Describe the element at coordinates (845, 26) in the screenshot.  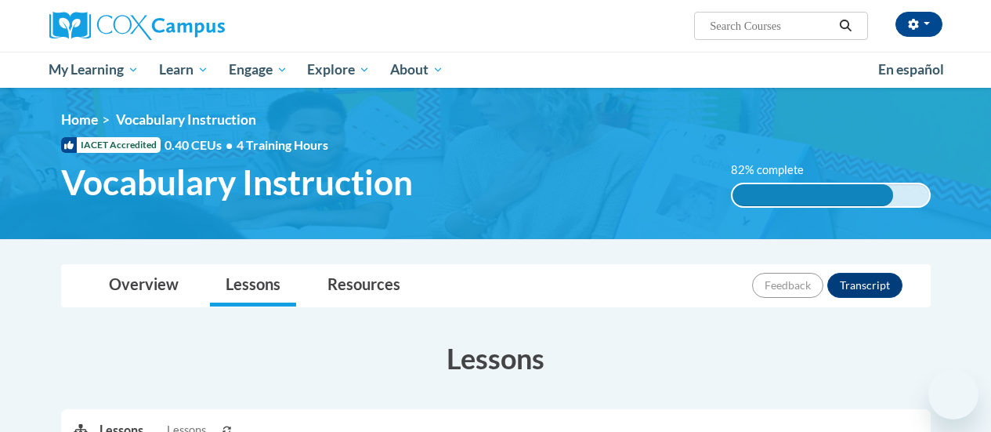
I see `button: Search` at that location.